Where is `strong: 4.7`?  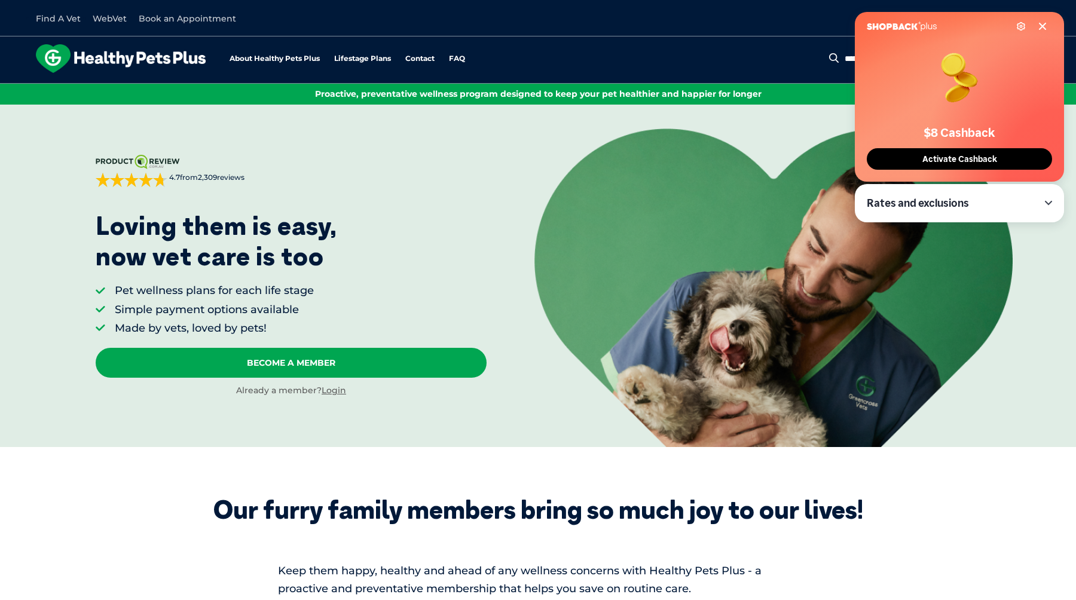
strong: 4.7 is located at coordinates (175, 177).